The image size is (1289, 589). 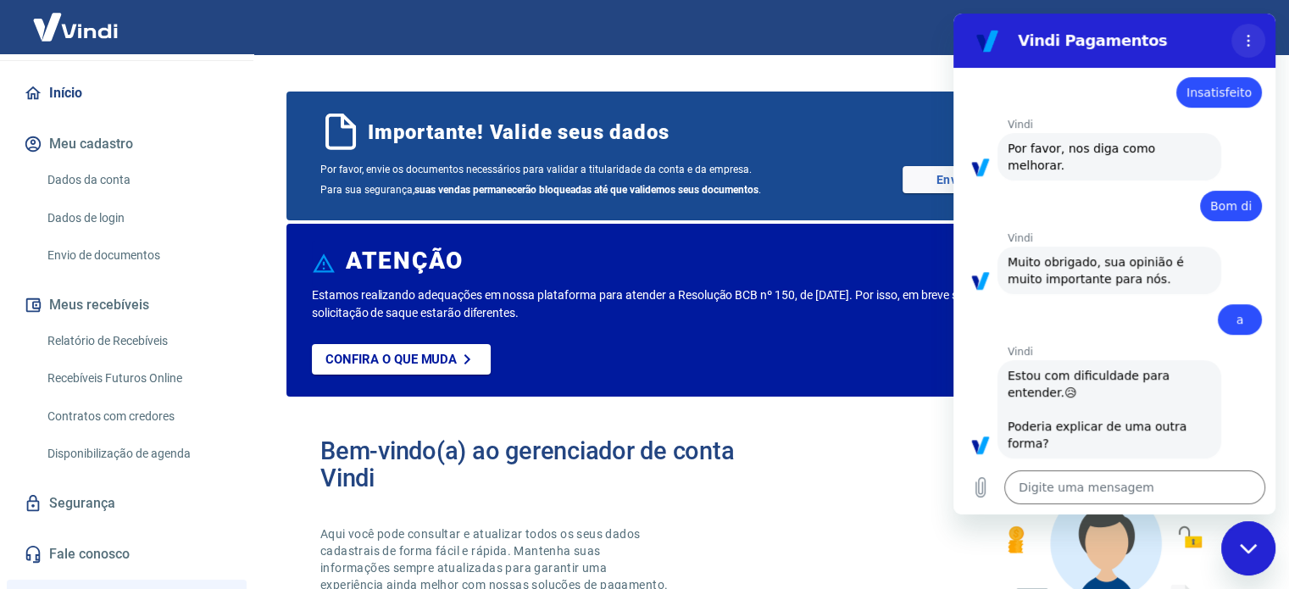 What do you see at coordinates (136, 453) in the screenshot?
I see `a: Disponibilização de agenda` at bounding box center [136, 453].